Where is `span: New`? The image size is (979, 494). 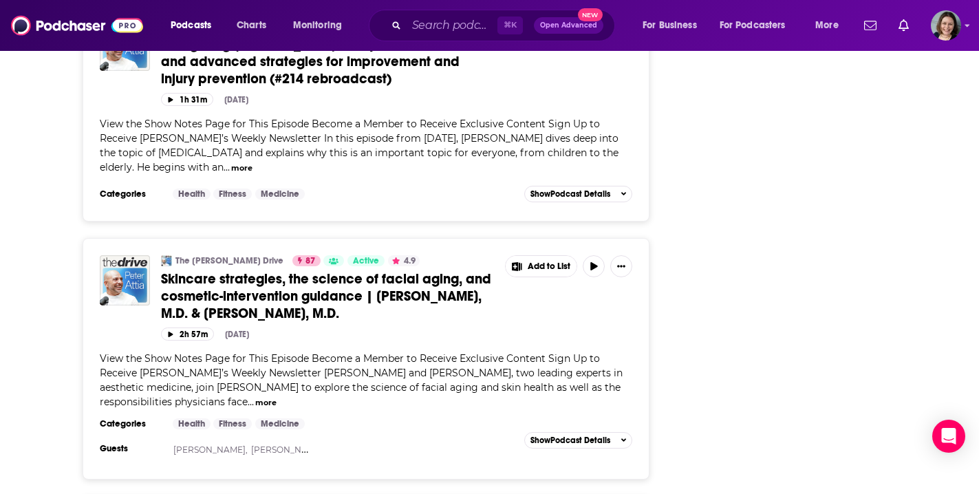 span: New is located at coordinates (590, 14).